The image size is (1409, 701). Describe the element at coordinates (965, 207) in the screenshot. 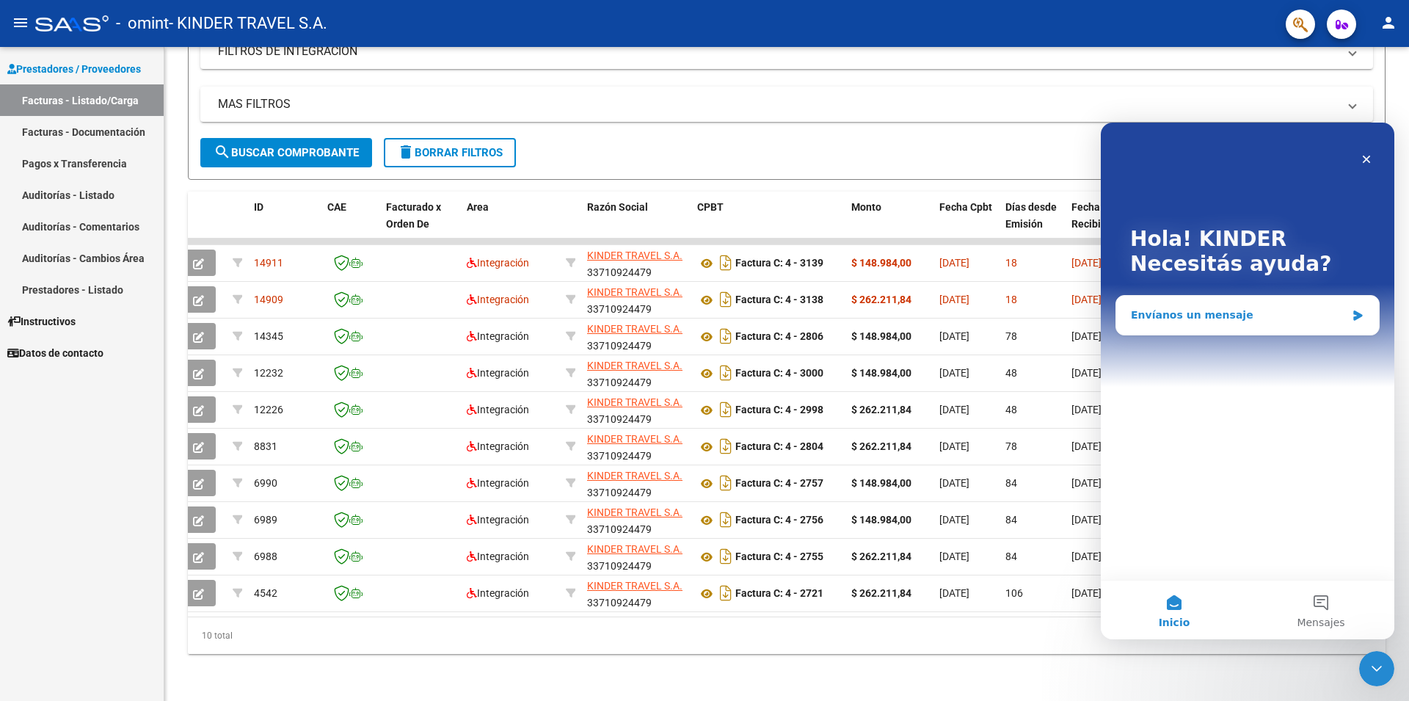

I see `span: Fecha Cpbt` at that location.